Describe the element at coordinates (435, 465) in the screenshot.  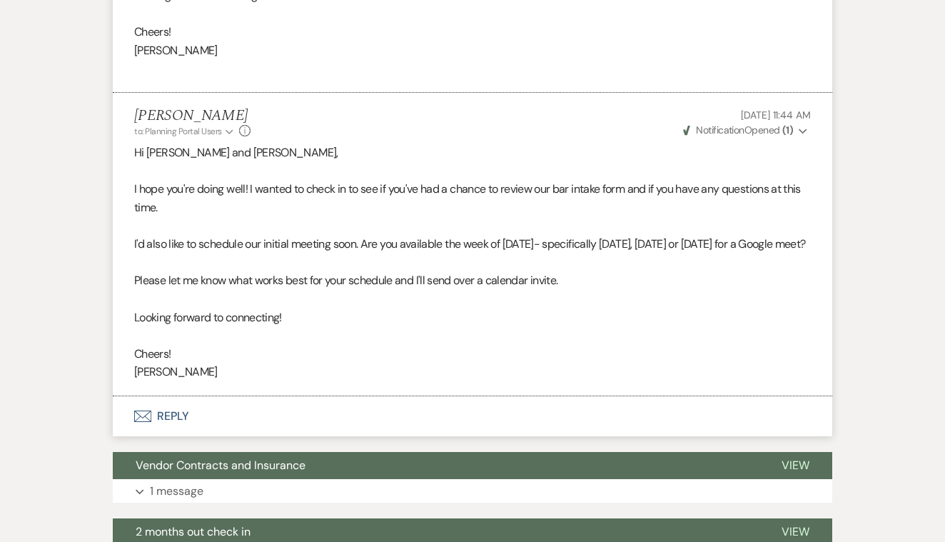
I see `button: Vendor Contracts and Insurance` at that location.